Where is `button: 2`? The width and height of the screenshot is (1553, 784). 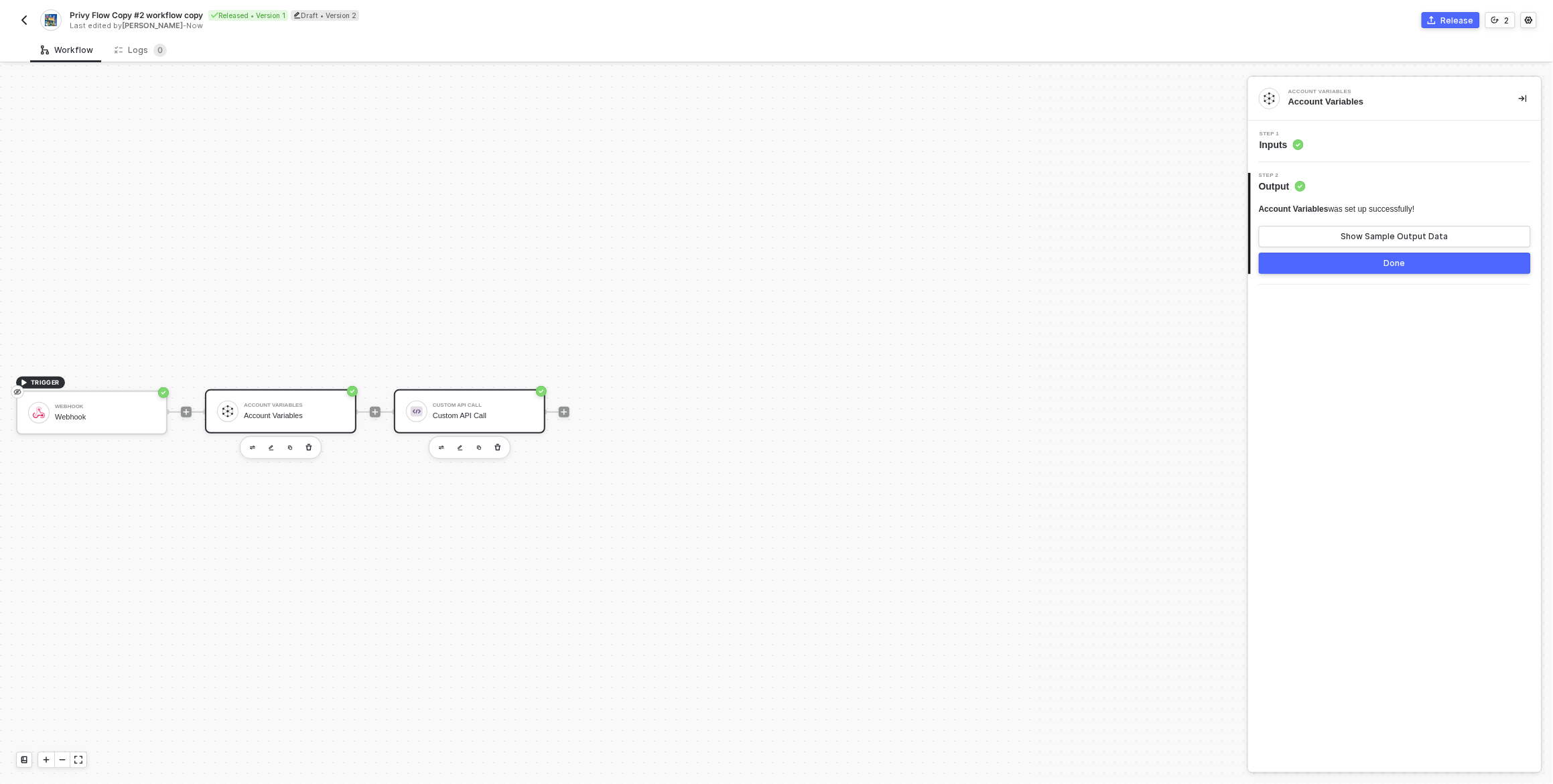 button: 2 is located at coordinates (1500, 20).